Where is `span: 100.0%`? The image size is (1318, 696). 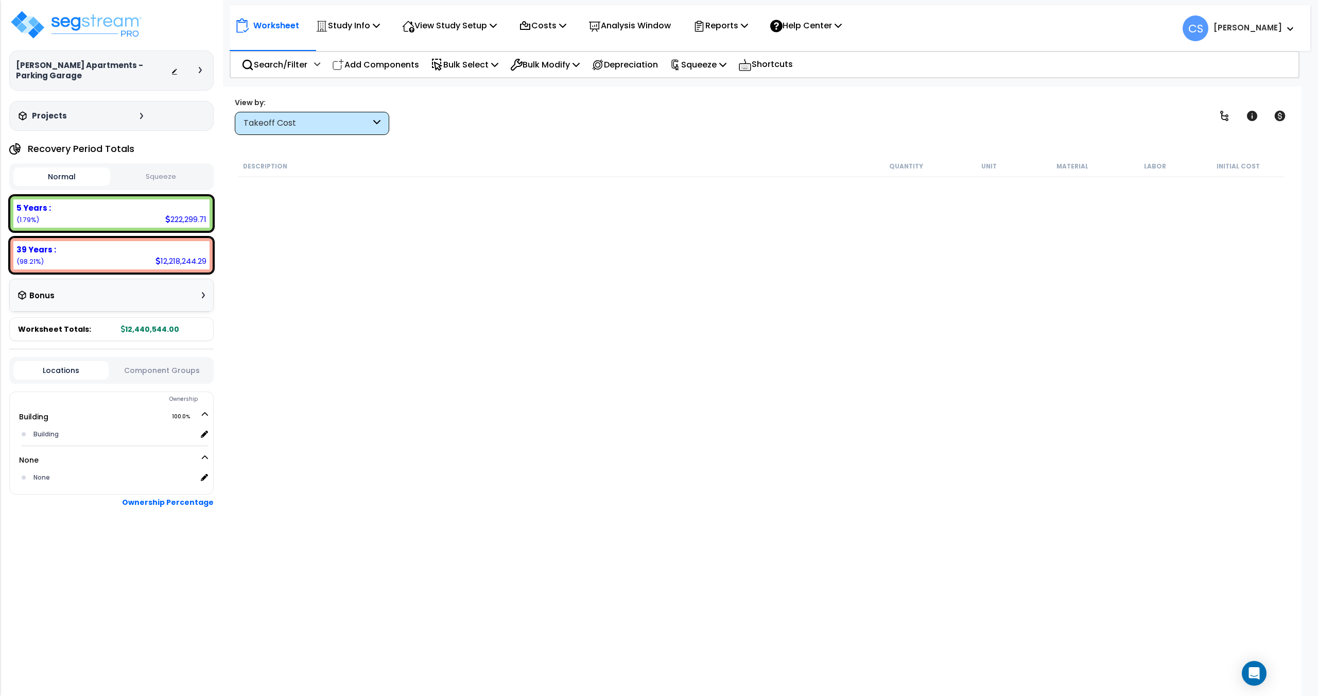 span: 100.0% is located at coordinates (185, 417).